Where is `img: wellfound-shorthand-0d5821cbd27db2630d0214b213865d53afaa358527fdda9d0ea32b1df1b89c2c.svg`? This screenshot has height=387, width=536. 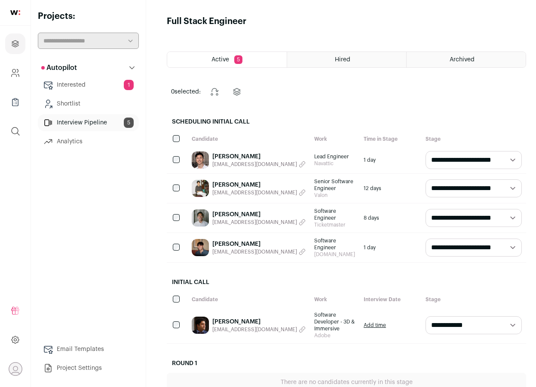 img: wellfound-shorthand-0d5821cbd27db2630d0214b213865d53afaa358527fdda9d0ea32b1df1b89c2c.svg is located at coordinates (15, 12).